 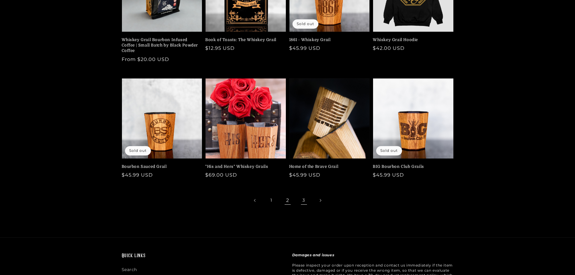 I want to click on a: Page 1, so click(x=271, y=200).